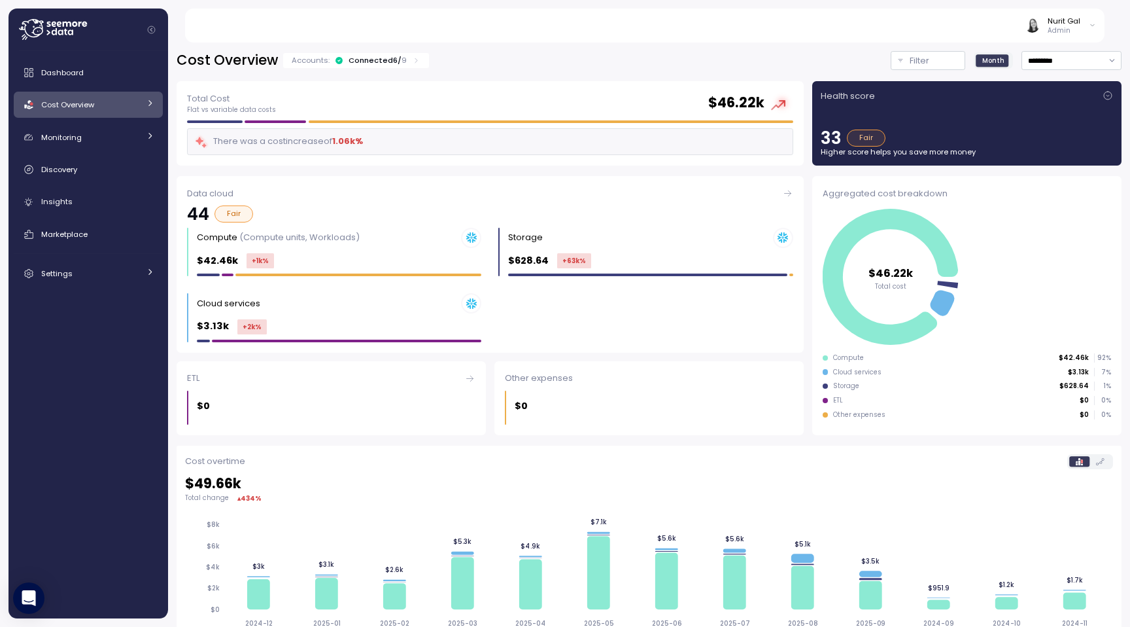  I want to click on p: 9, so click(404, 60).